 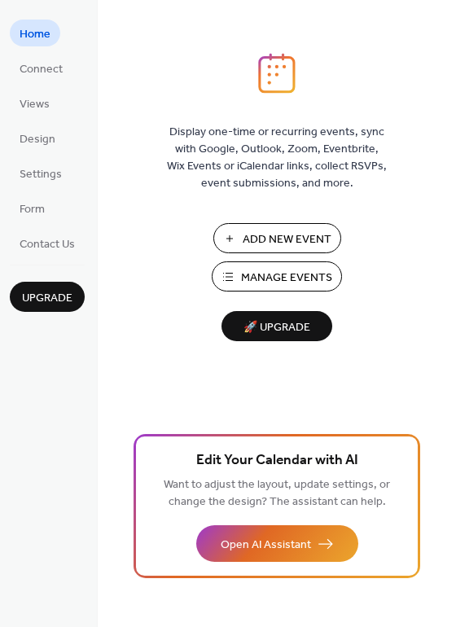 What do you see at coordinates (35, 34) in the screenshot?
I see `span: Home` at bounding box center [35, 34].